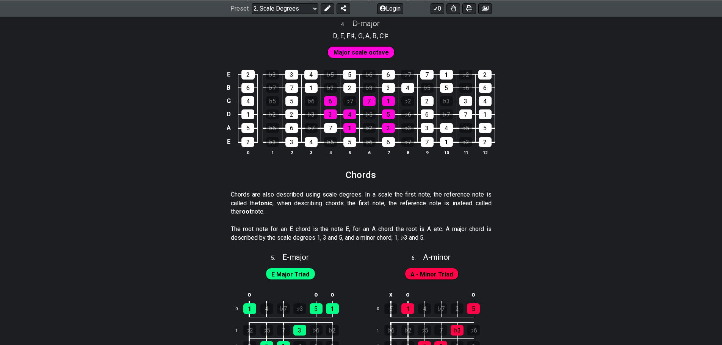 The image size is (722, 345). I want to click on td: 0, so click(240, 309).